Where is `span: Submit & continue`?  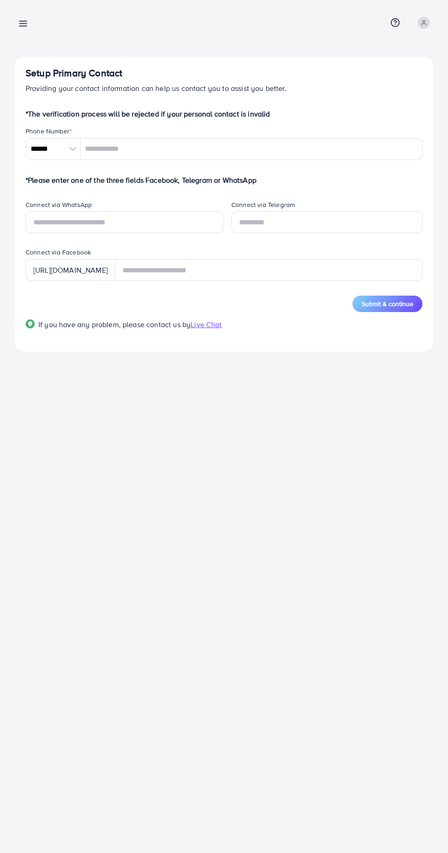 span: Submit & continue is located at coordinates (387, 304).